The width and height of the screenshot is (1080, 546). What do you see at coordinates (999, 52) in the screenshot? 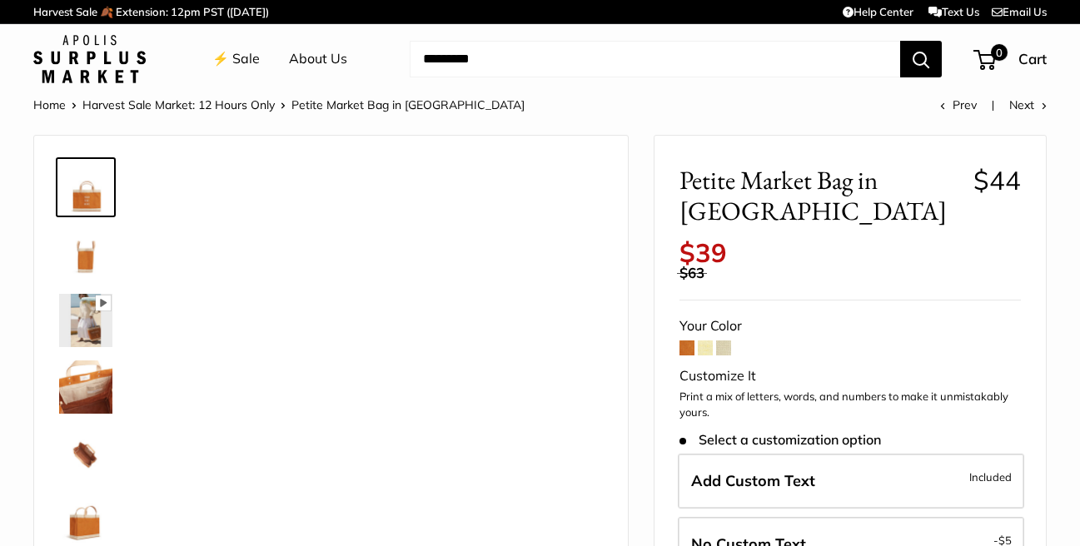
I see `span: 0` at bounding box center [999, 52].